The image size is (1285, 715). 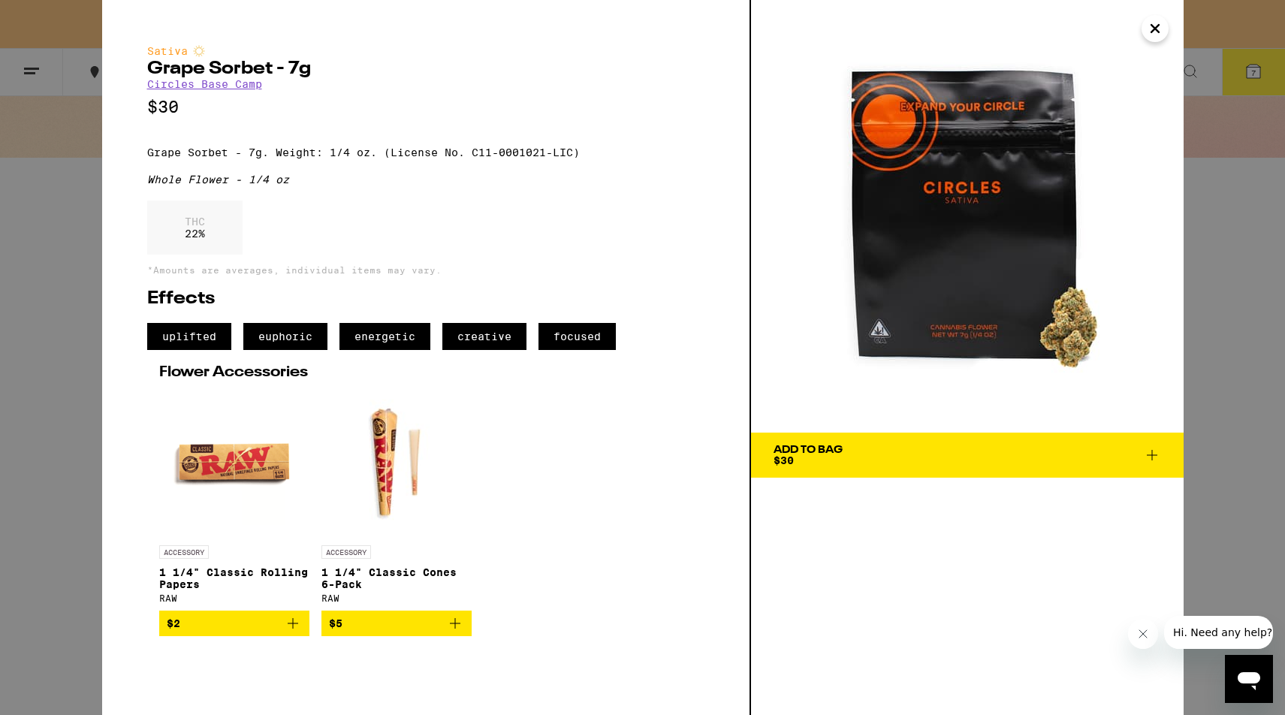 I want to click on span: euphoric, so click(x=285, y=336).